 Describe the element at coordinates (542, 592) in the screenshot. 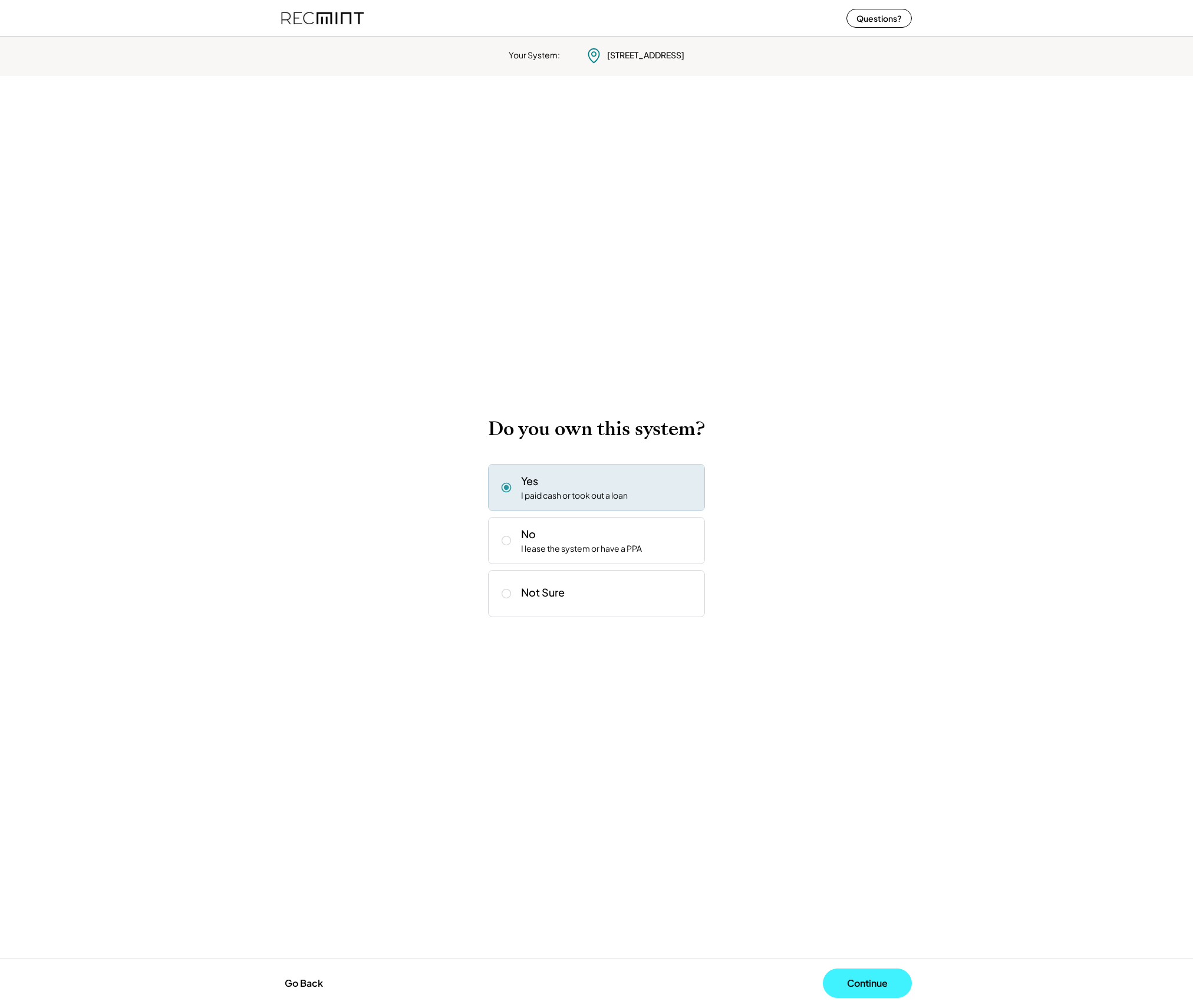

I see `div: Not Sure` at that location.